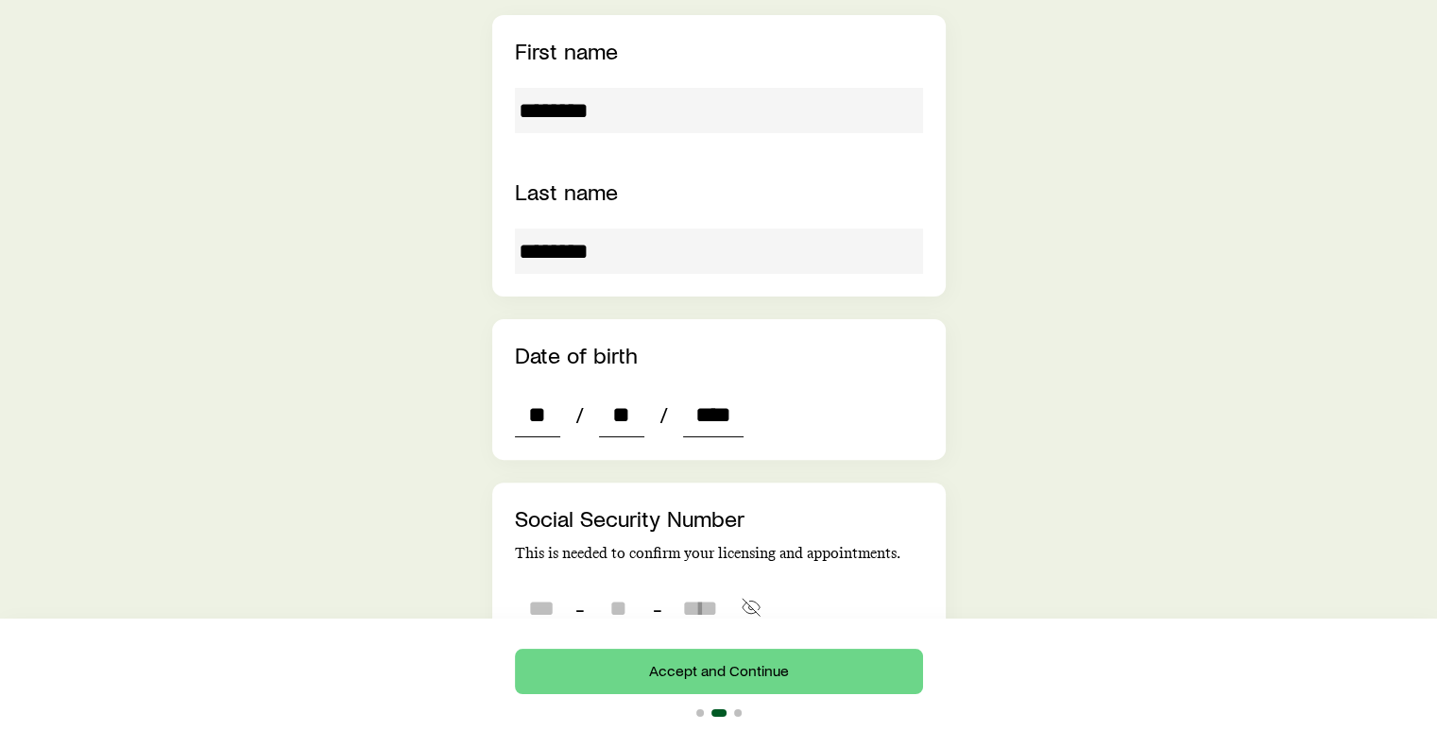 Image resolution: width=1437 pixels, height=747 pixels. Describe the element at coordinates (566, 191) in the screenshot. I see `label: Last name` at that location.